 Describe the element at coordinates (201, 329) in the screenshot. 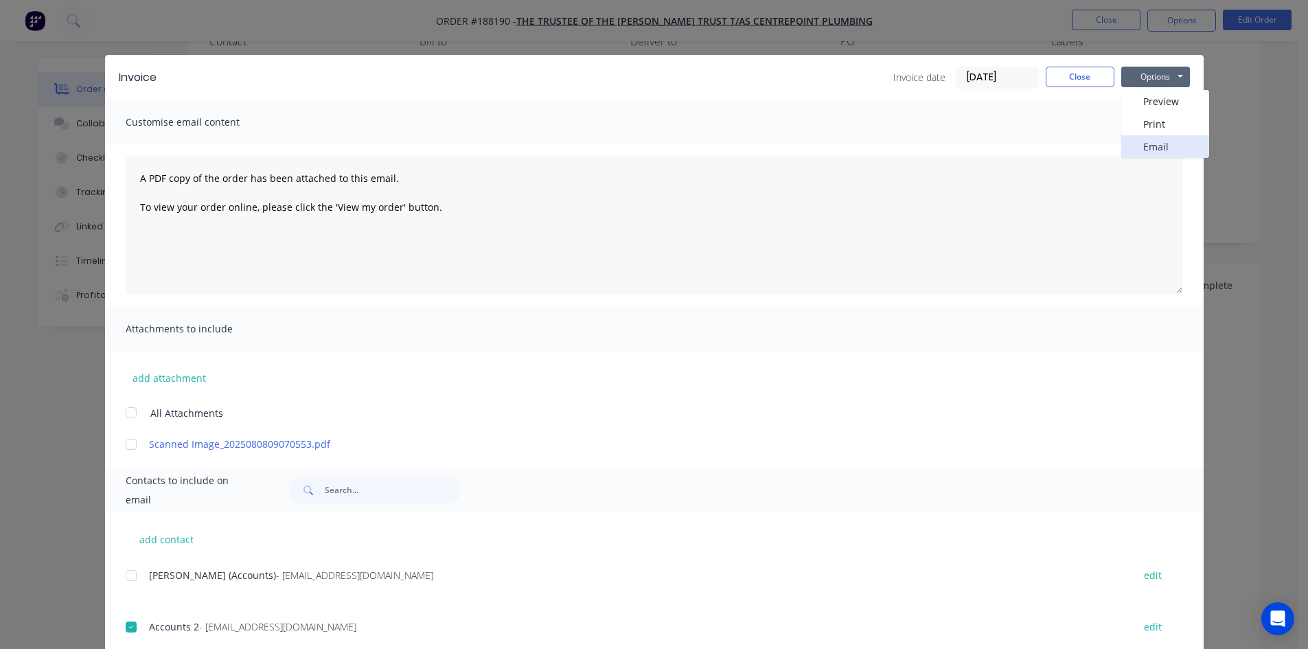

I see `span: Attachments to include` at that location.